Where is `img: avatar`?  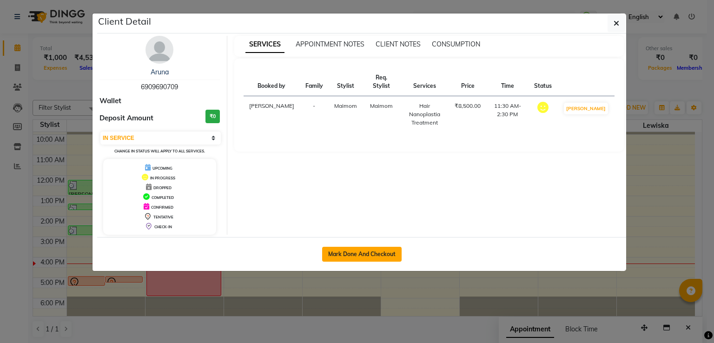
img: avatar is located at coordinates (160, 50).